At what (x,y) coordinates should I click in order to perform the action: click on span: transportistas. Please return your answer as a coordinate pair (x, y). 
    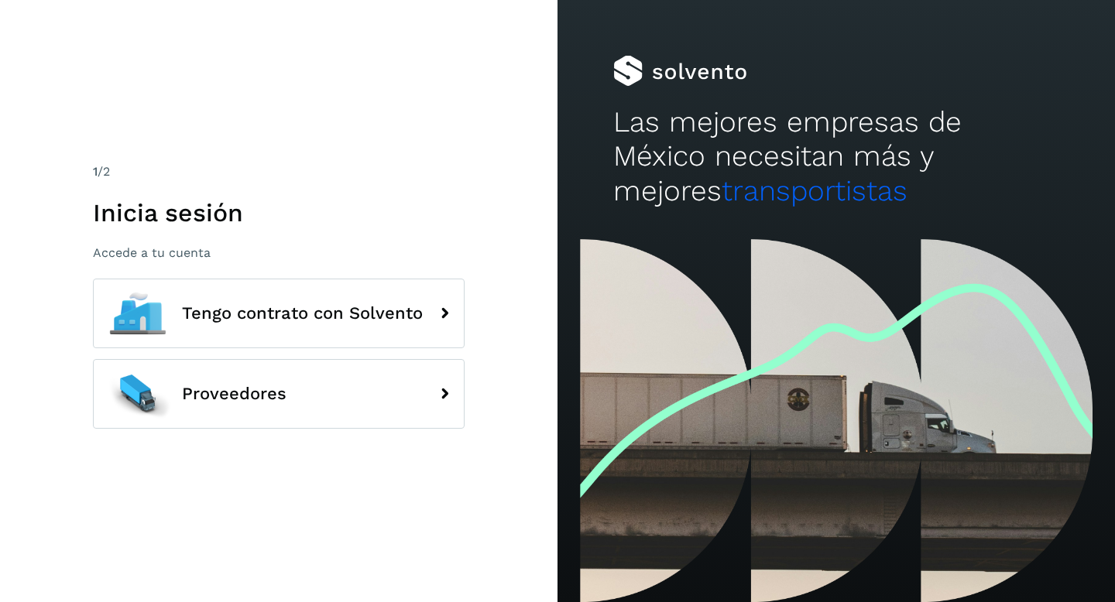
    Looking at the image, I should click on (814, 190).